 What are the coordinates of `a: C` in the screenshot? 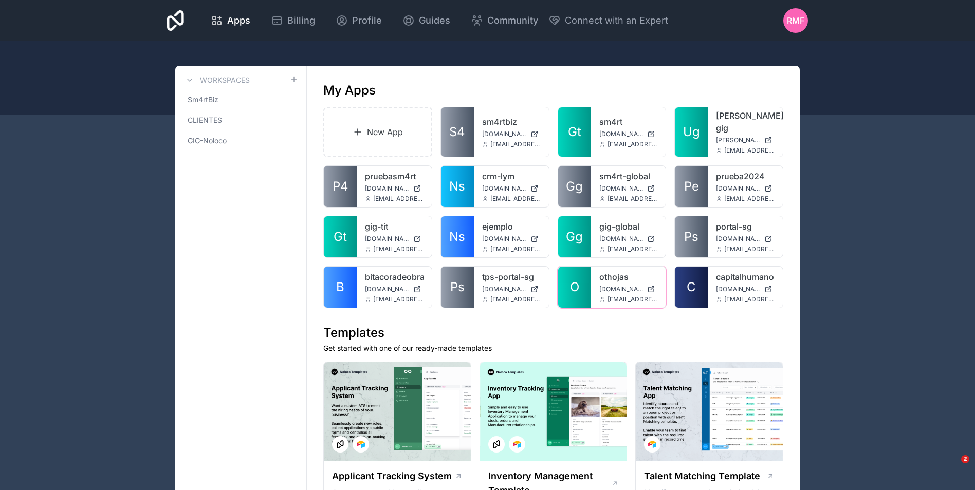 It's located at (691, 287).